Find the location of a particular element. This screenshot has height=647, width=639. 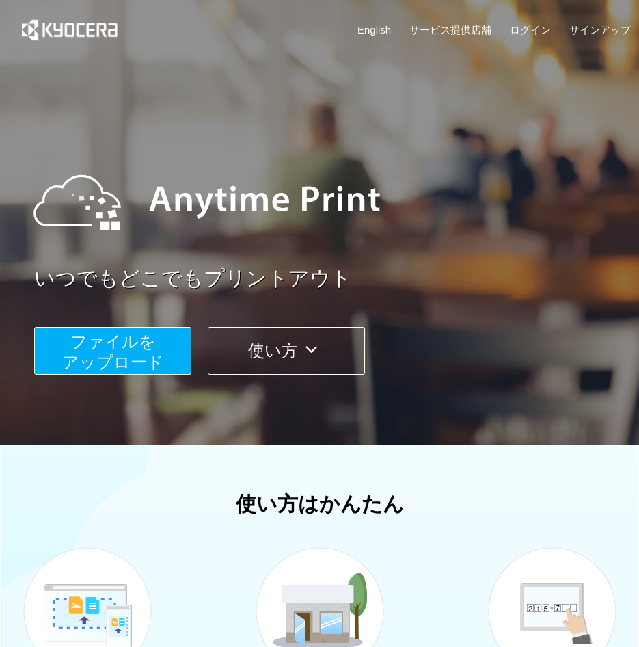

a: ログイン is located at coordinates (531, 29).